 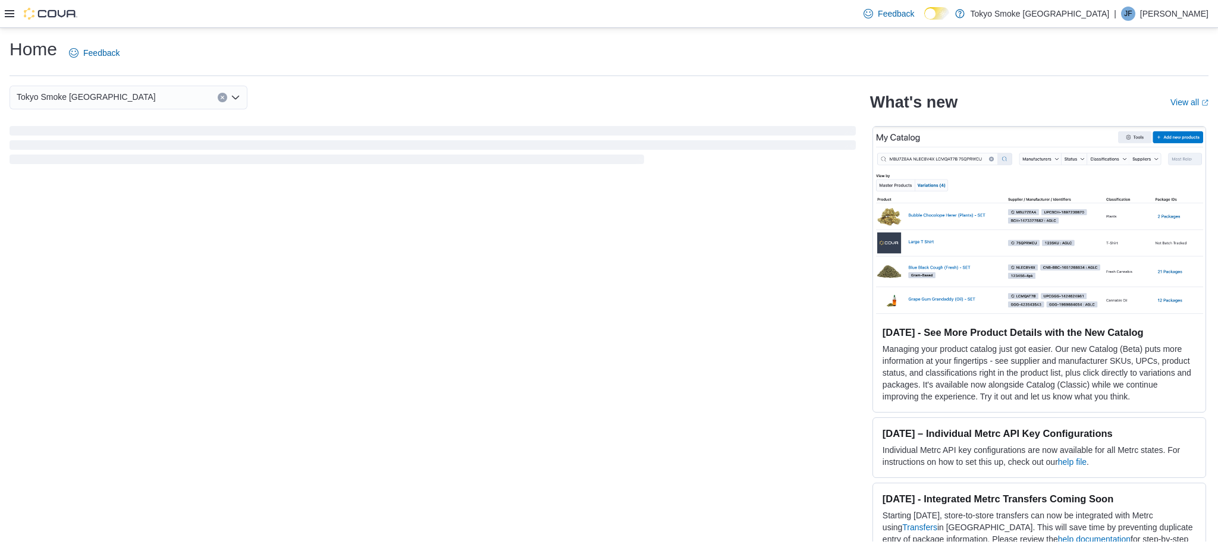 I want to click on button: Open list of options, so click(x=236, y=98).